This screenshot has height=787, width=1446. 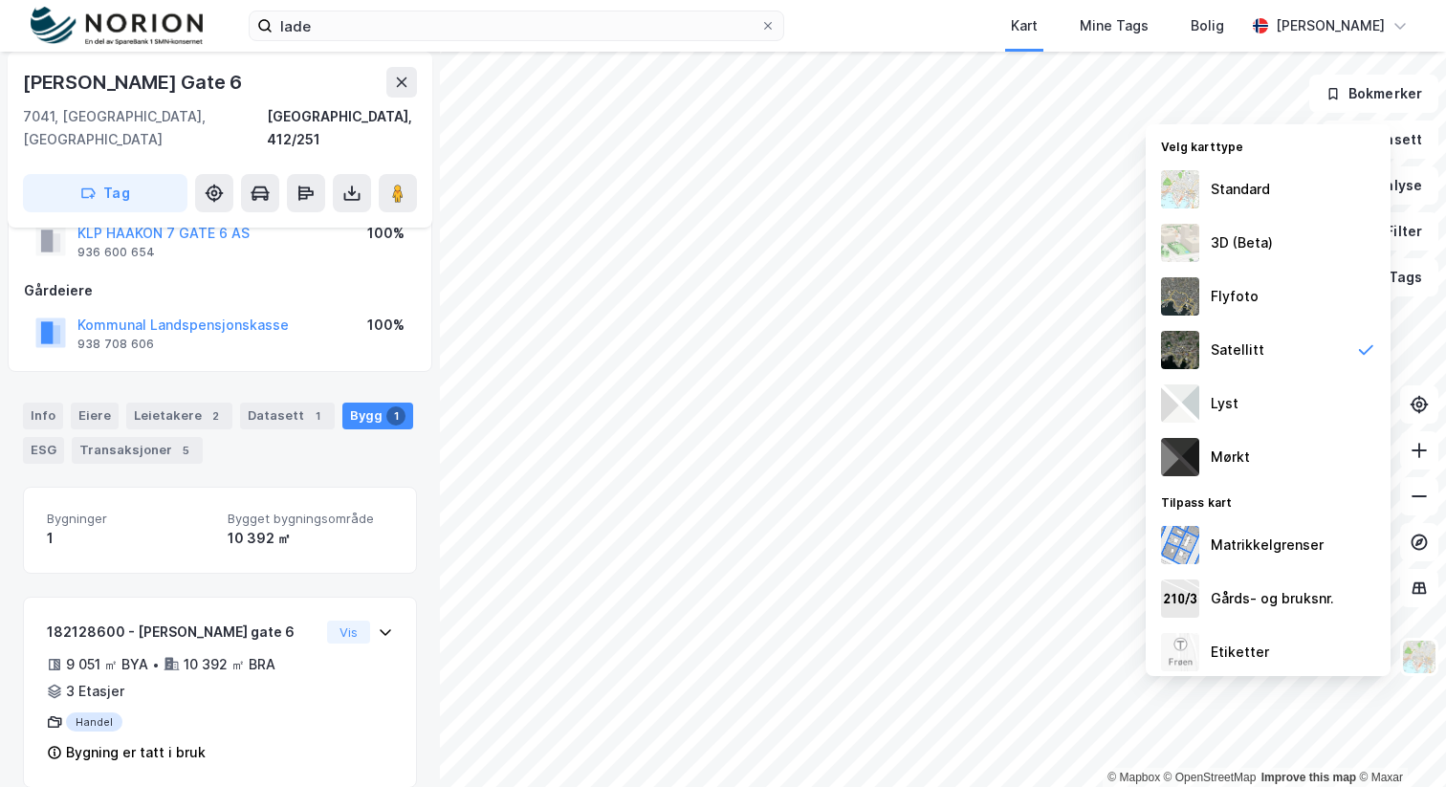 I want to click on div: Mørkt, so click(x=1230, y=457).